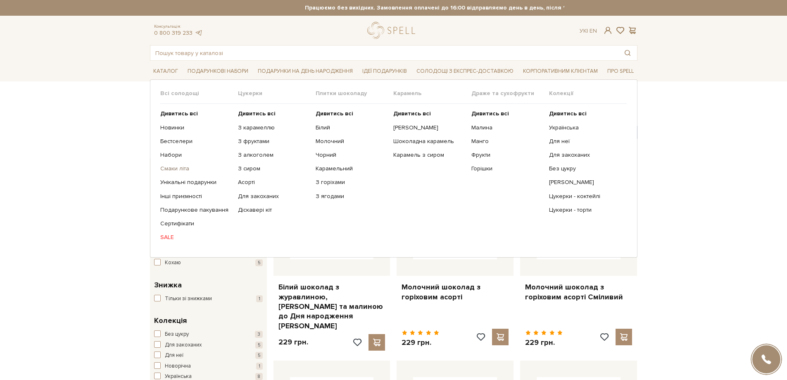 Image resolution: width=787 pixels, height=380 pixels. I want to click on span: Подарункові набори, so click(218, 71).